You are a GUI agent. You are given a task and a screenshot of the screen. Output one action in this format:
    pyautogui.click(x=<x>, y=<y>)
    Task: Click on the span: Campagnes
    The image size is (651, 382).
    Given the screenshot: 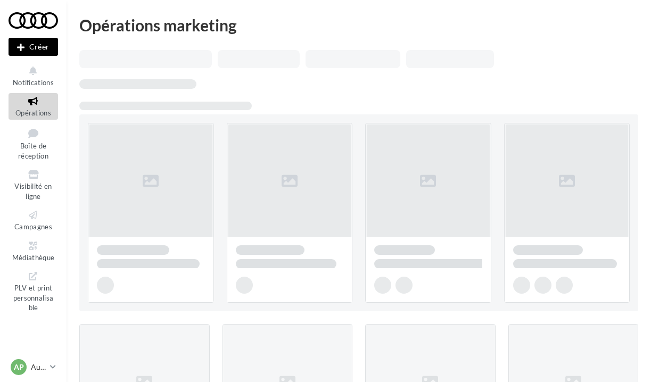 What is the action you would take?
    pyautogui.click(x=33, y=227)
    